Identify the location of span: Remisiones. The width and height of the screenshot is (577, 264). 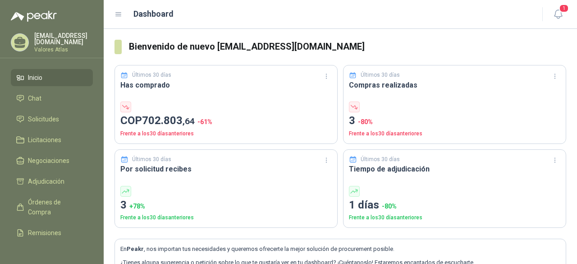
(45, 233).